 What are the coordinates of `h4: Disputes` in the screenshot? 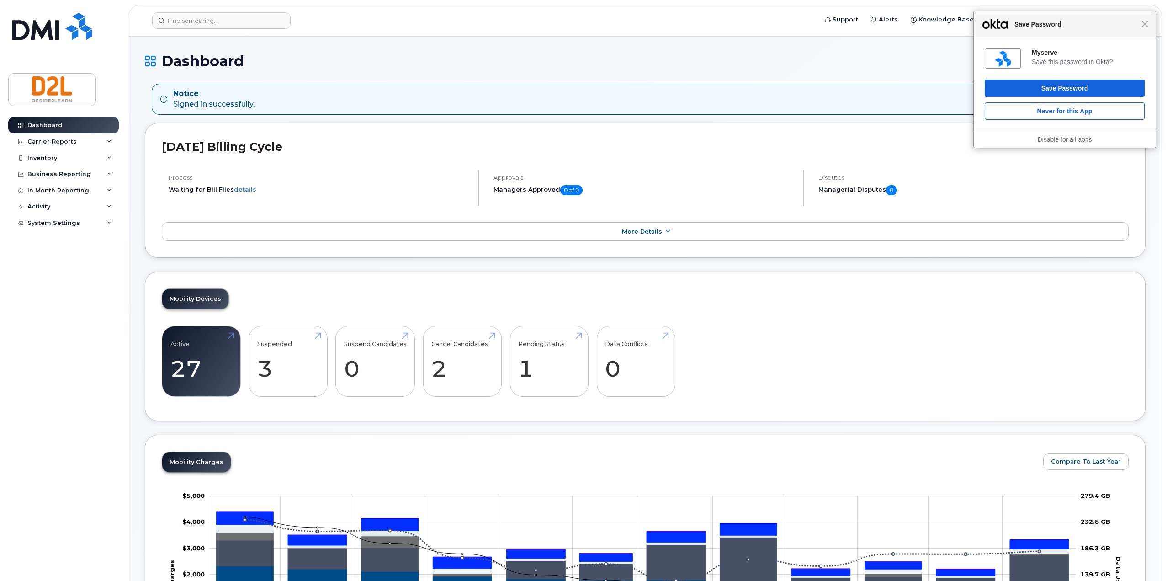 It's located at (973, 177).